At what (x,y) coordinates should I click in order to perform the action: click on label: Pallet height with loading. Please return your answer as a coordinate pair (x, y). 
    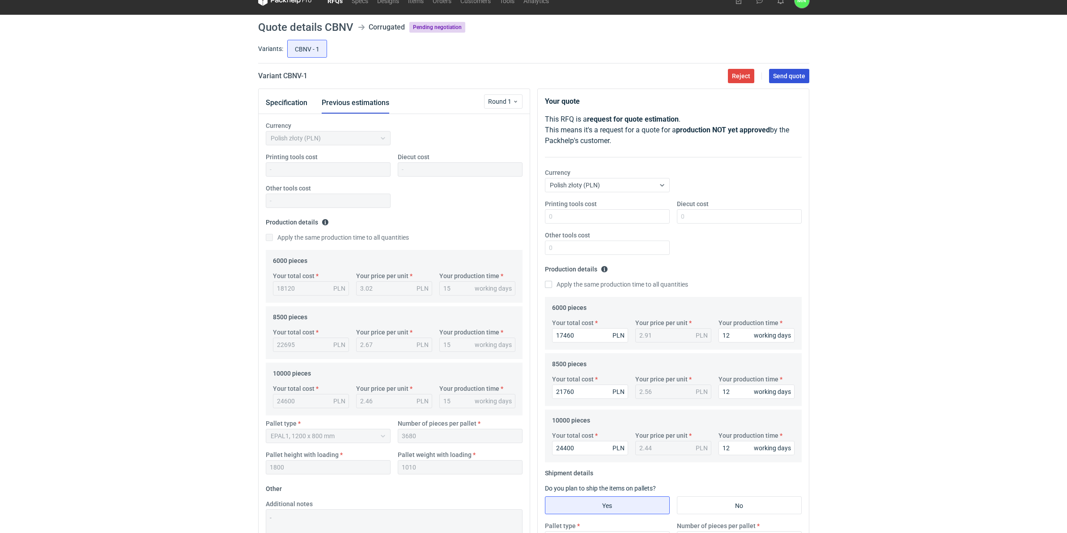
    Looking at the image, I should click on (302, 455).